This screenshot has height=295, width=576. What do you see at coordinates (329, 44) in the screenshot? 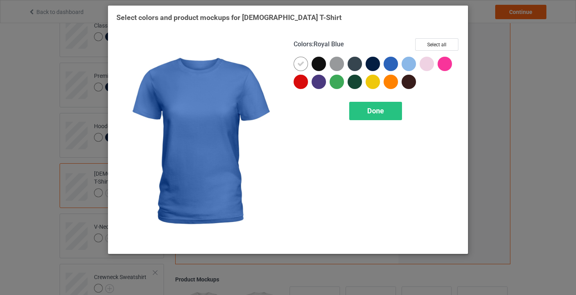
I see `span: Royal Blue` at bounding box center [329, 44].